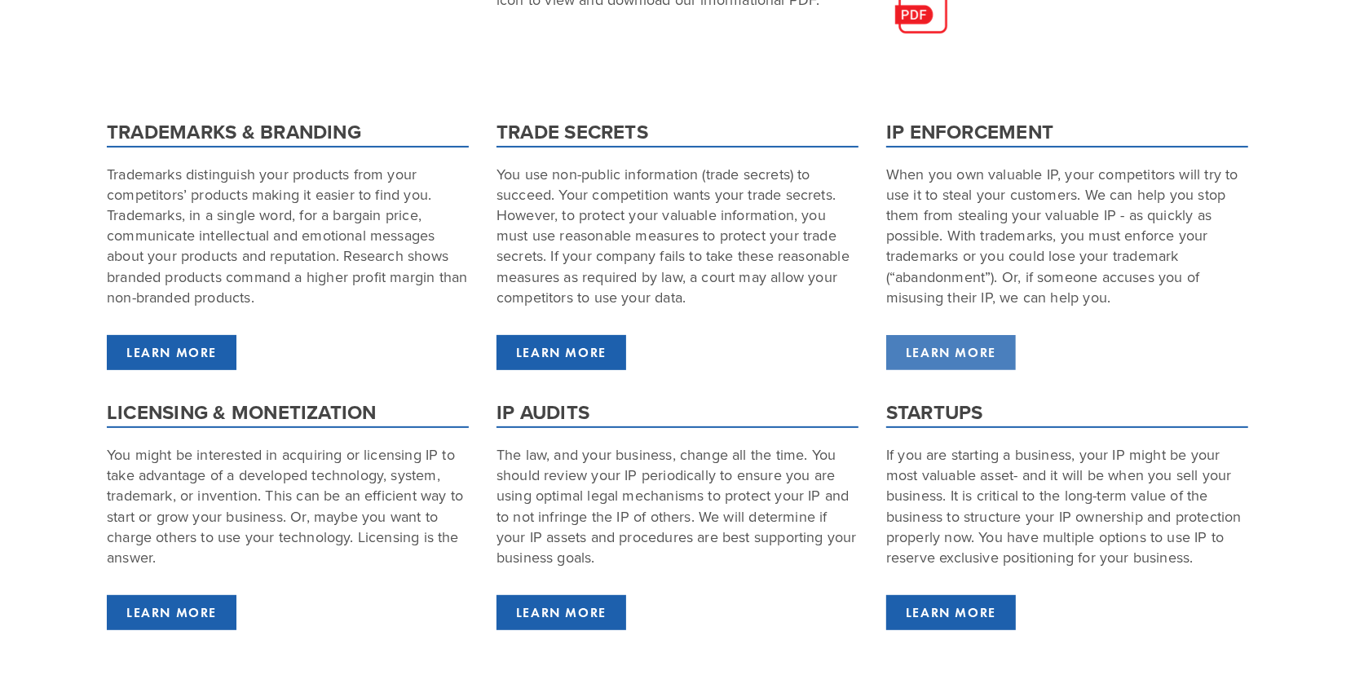 The width and height of the screenshot is (1355, 675). I want to click on strong: IP ENFORCEMENT, so click(969, 131).